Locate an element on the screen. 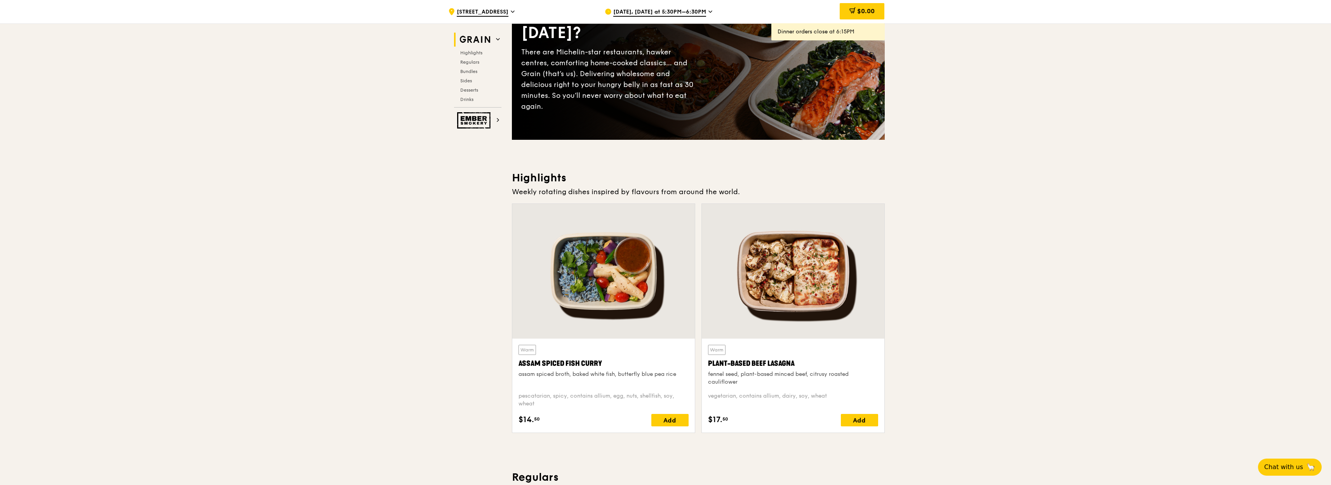  div: Assam Spiced Fish Curry is located at coordinates (604, 364).